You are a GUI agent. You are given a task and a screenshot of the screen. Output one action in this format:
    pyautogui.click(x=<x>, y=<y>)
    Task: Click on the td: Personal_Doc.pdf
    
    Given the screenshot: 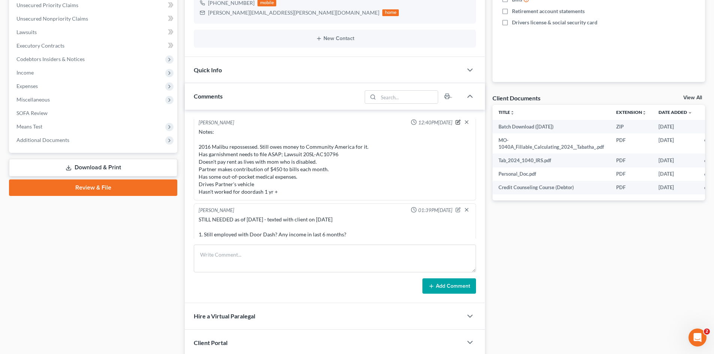 What is the action you would take?
    pyautogui.click(x=552, y=174)
    